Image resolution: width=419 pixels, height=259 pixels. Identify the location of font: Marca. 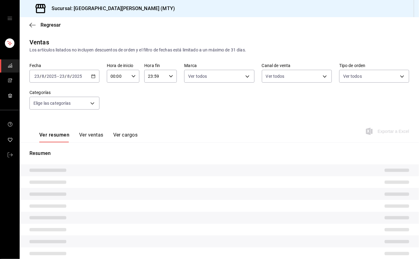
(190, 66).